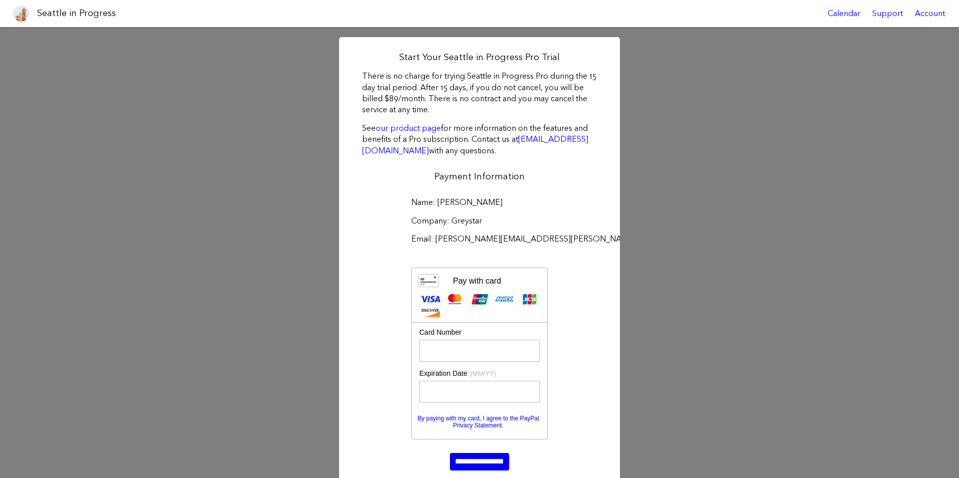 The width and height of the screenshot is (959, 478). I want to click on p: There is no charge for trying Seattle in Progress Pro during the 15 day trial period. After 15 da..., so click(479, 93).